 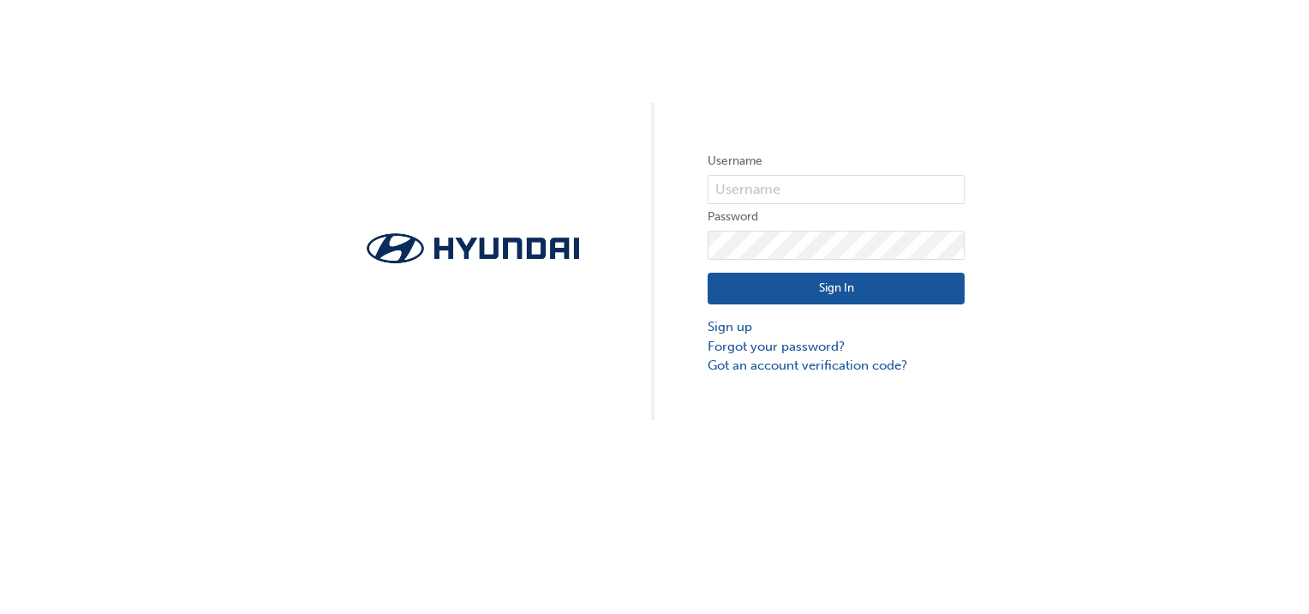 What do you see at coordinates (836, 346) in the screenshot?
I see `a: Forgot your password?` at bounding box center [836, 346].